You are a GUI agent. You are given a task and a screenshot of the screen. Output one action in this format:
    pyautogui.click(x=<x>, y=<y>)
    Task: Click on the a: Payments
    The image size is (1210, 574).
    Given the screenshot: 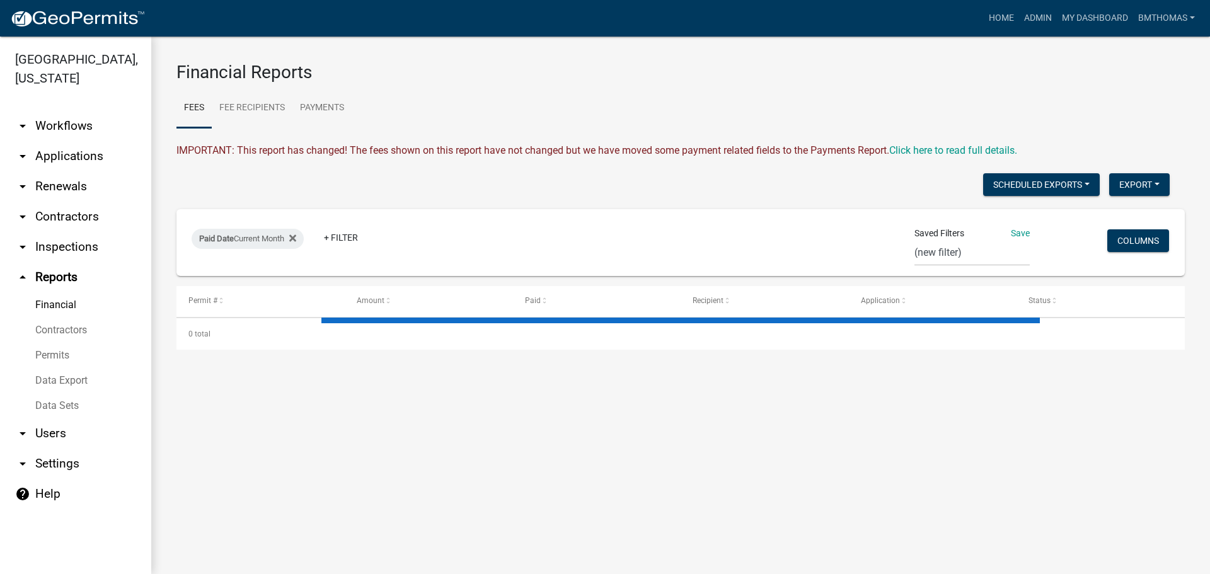 What is the action you would take?
    pyautogui.click(x=322, y=108)
    